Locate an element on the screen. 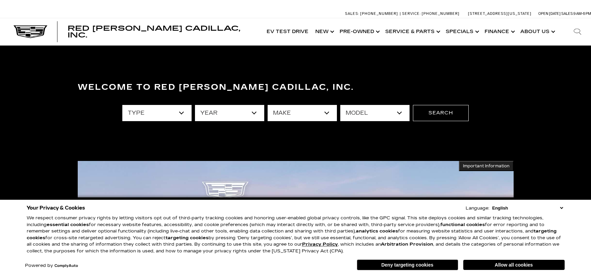  a: Pre-Owned is located at coordinates (359, 32).